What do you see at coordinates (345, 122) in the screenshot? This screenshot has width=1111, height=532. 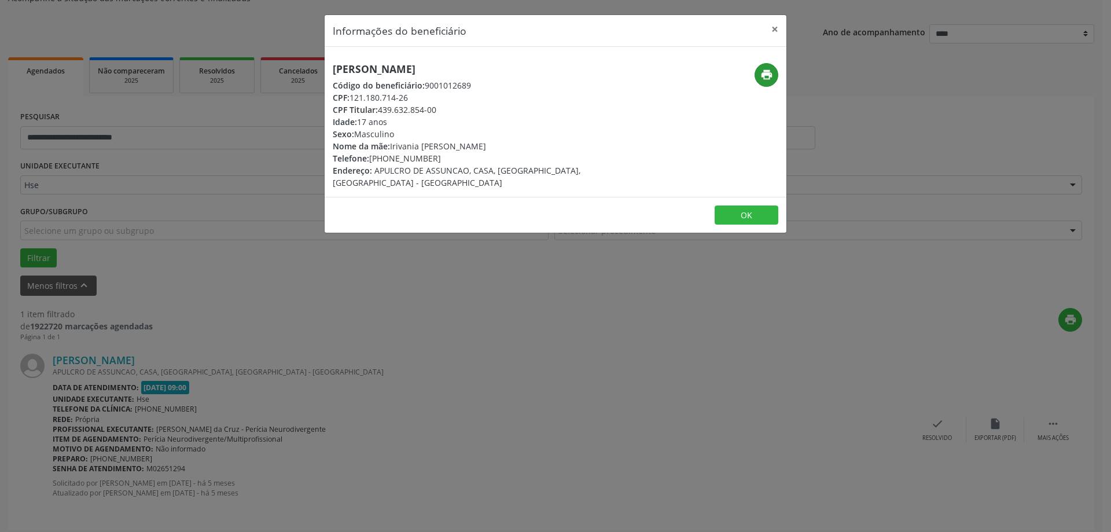 I see `span: Idade:` at bounding box center [345, 122].